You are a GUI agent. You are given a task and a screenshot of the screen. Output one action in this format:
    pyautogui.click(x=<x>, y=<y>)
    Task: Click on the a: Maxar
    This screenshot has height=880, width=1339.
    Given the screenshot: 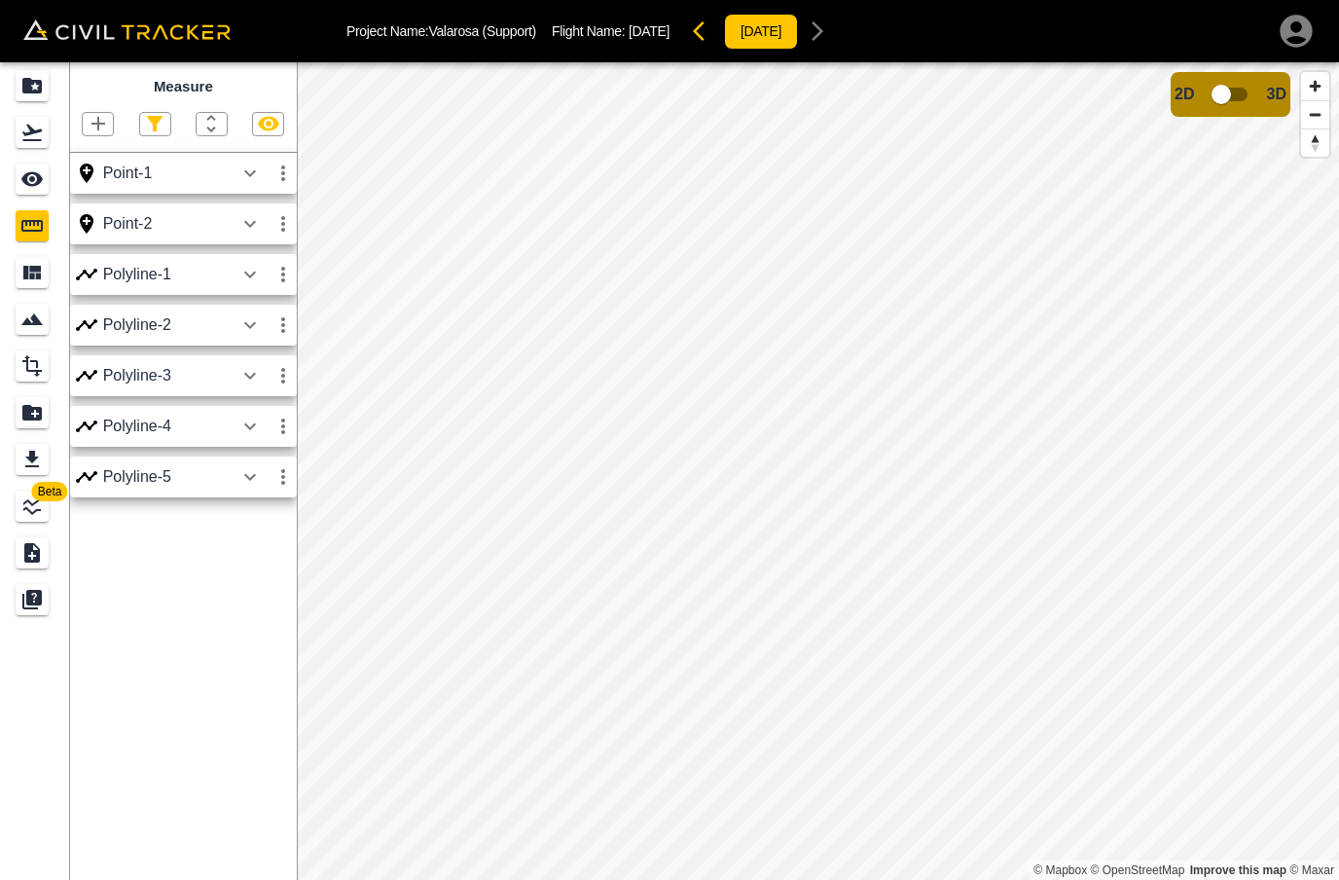 What is the action you would take?
    pyautogui.click(x=1312, y=870)
    